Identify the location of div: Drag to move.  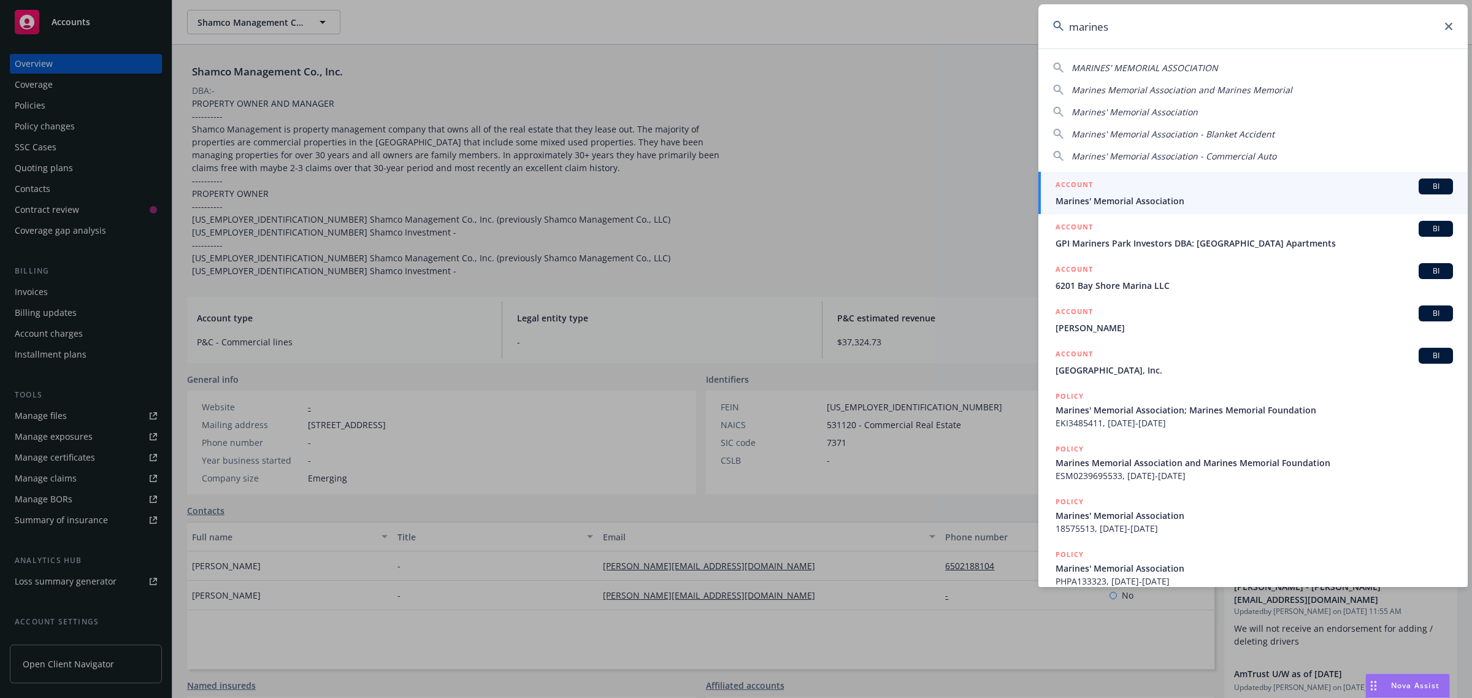
(1374, 686).